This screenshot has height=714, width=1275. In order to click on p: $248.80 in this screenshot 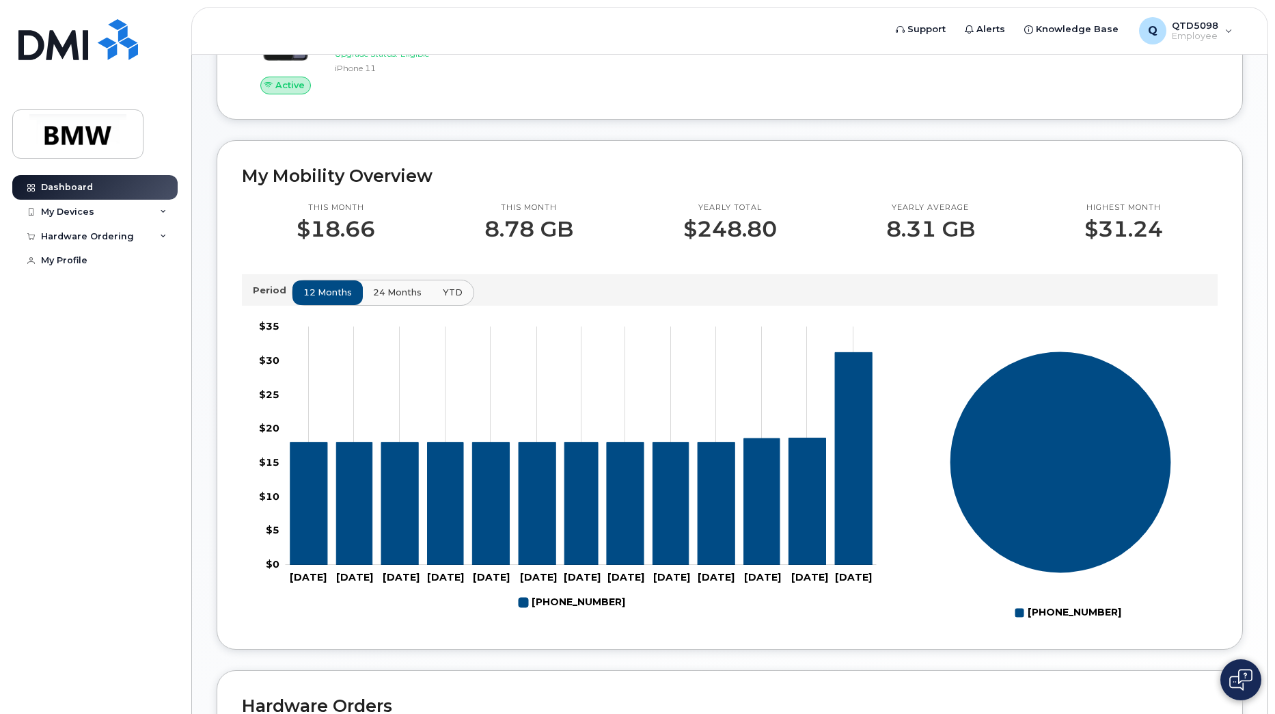, I will do `click(730, 229)`.